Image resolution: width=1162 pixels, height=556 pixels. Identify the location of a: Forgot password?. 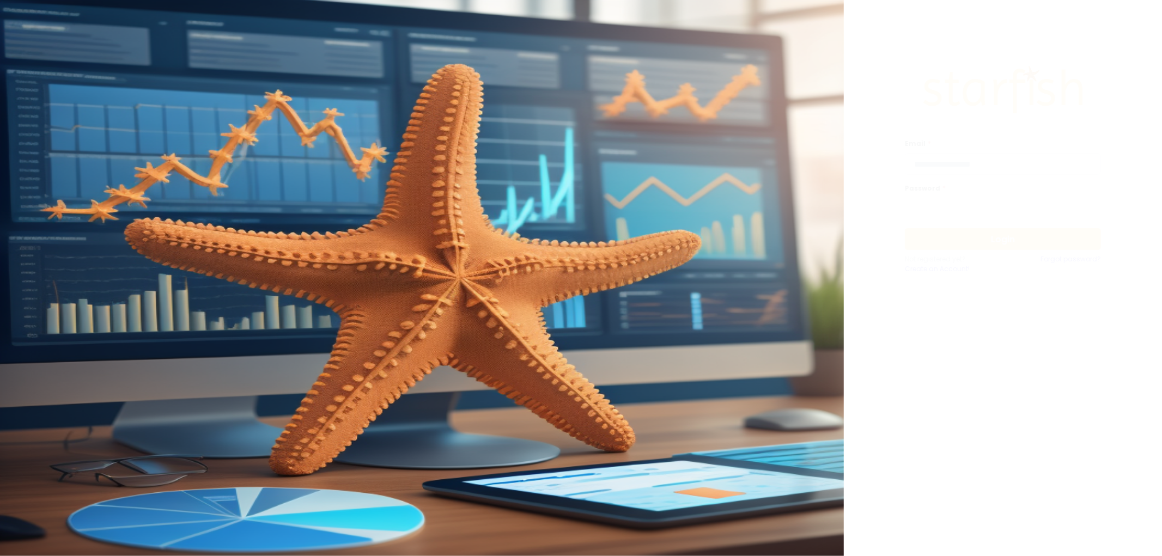
(1071, 264).